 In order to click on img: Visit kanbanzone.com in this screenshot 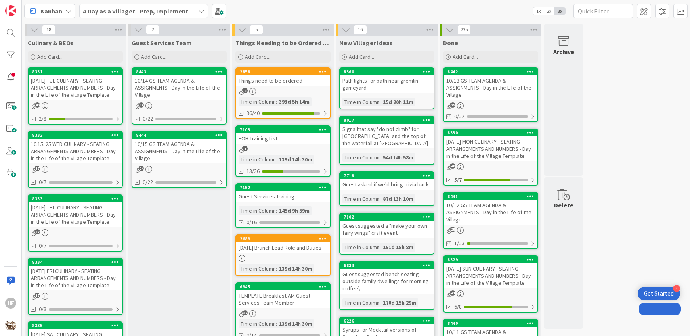, I will do `click(11, 11)`.